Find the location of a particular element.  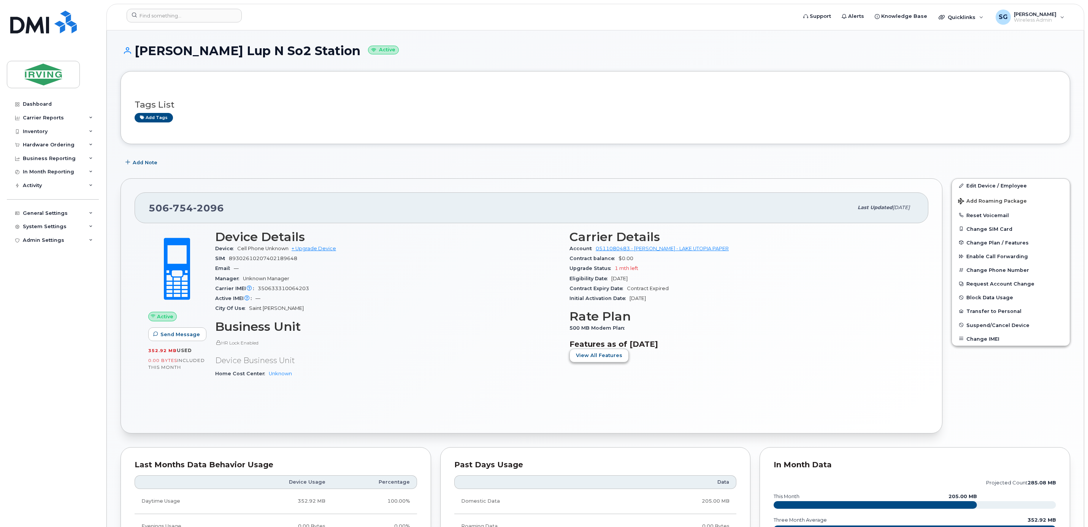

span: 500 MB Modem Plan is located at coordinates (599, 328).